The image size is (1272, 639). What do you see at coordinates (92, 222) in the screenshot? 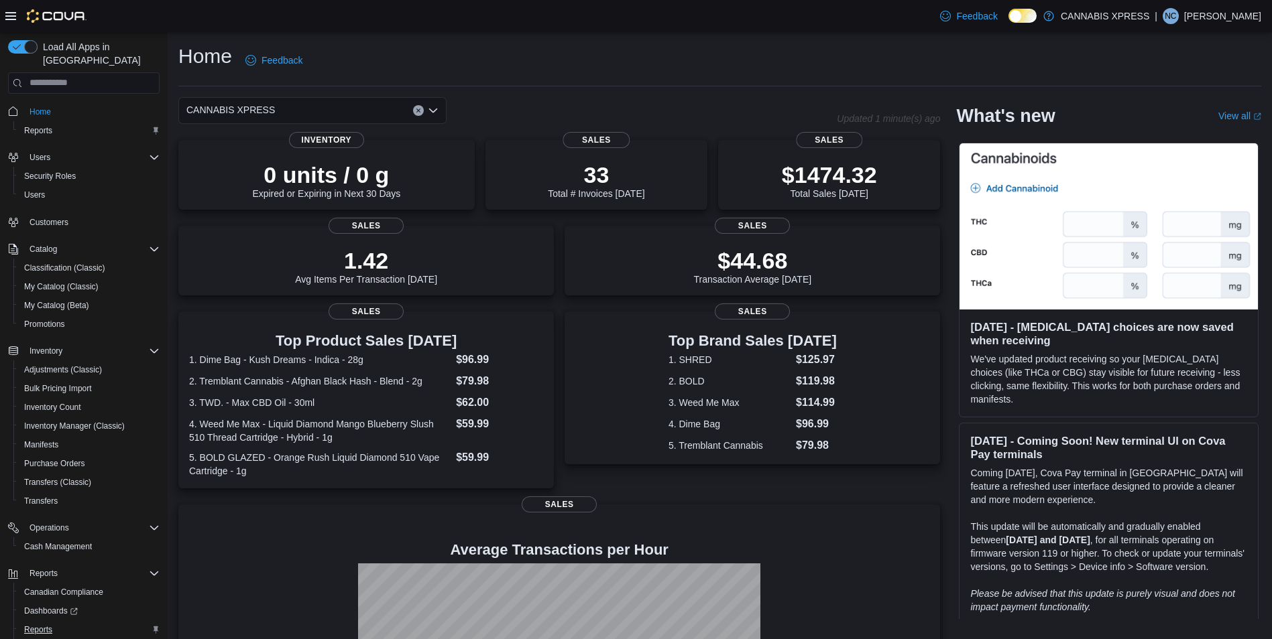
I see `span: Customers` at bounding box center [92, 222].